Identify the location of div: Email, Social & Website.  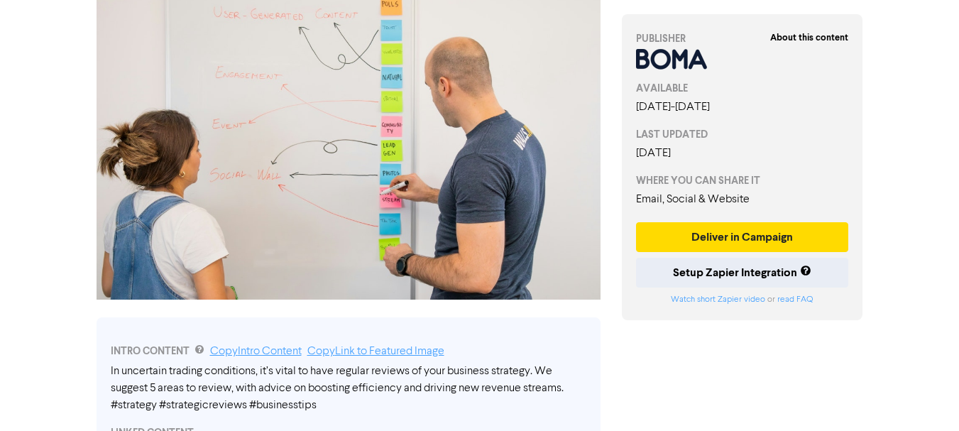
(743, 200).